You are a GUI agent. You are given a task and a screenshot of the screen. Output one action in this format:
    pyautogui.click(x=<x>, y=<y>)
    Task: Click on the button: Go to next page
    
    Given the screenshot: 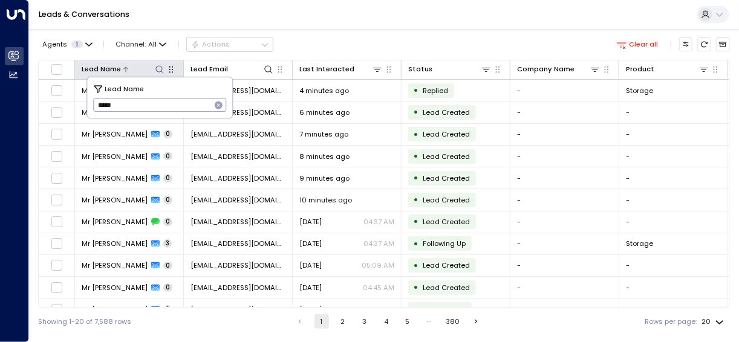 What is the action you would take?
    pyautogui.click(x=477, y=322)
    